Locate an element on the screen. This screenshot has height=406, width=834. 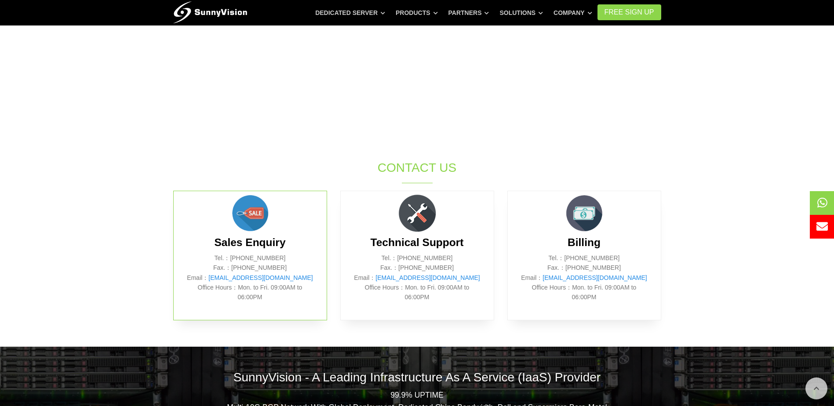
a: Company is located at coordinates (573, 13).